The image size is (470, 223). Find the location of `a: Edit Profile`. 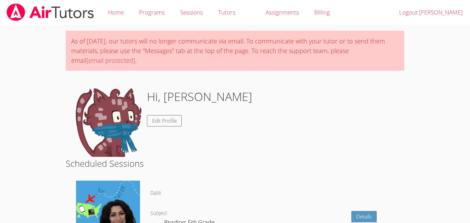

a: Edit Profile is located at coordinates (165, 120).